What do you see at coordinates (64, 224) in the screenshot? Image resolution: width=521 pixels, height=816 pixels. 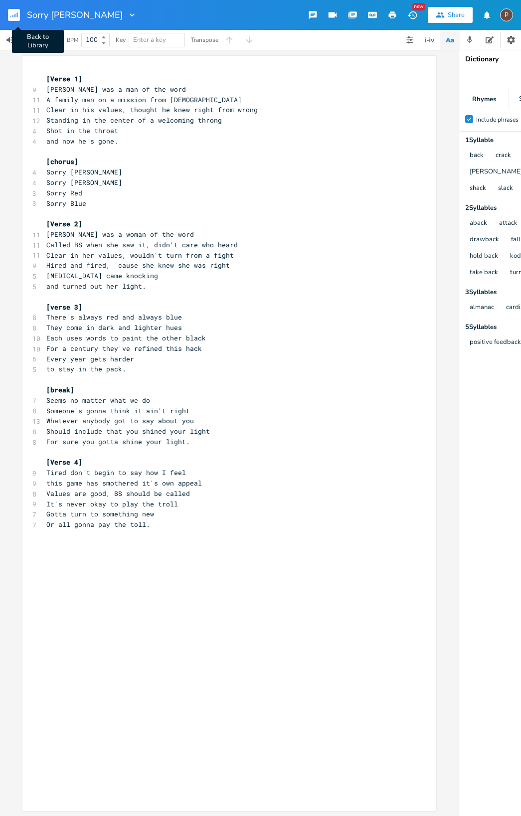 I see `span: [Verse 2]` at bounding box center [64, 224].